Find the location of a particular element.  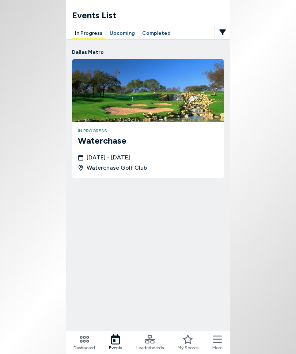

h3: Waterchase is located at coordinates (148, 141).